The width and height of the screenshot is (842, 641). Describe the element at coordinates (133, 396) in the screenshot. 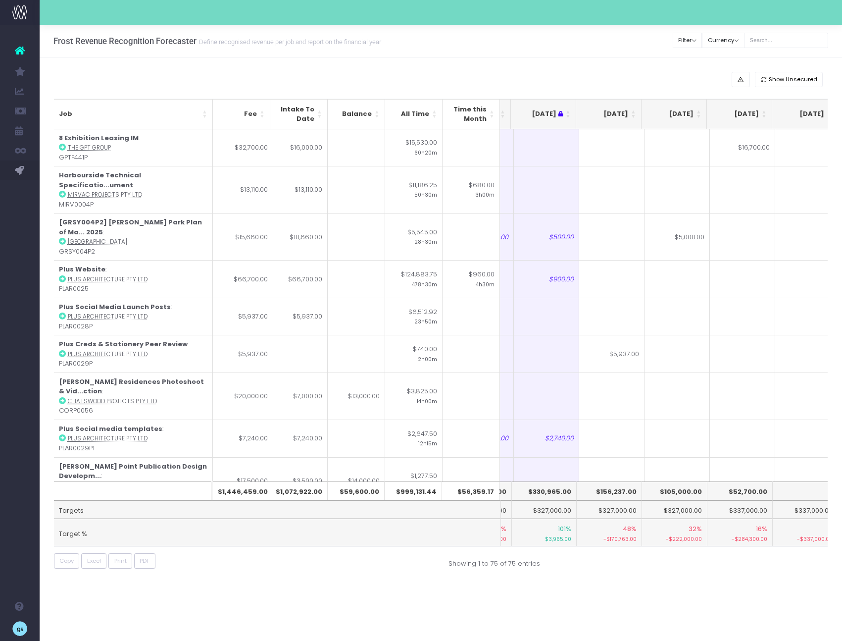

I see `td: : CORP0056` at that location.